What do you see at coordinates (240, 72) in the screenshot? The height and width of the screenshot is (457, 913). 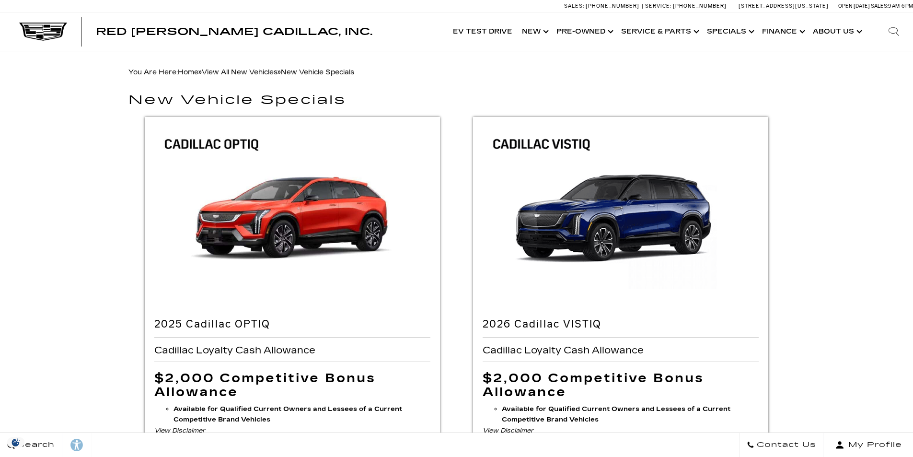 I see `a: View All New Vehicles` at bounding box center [240, 72].